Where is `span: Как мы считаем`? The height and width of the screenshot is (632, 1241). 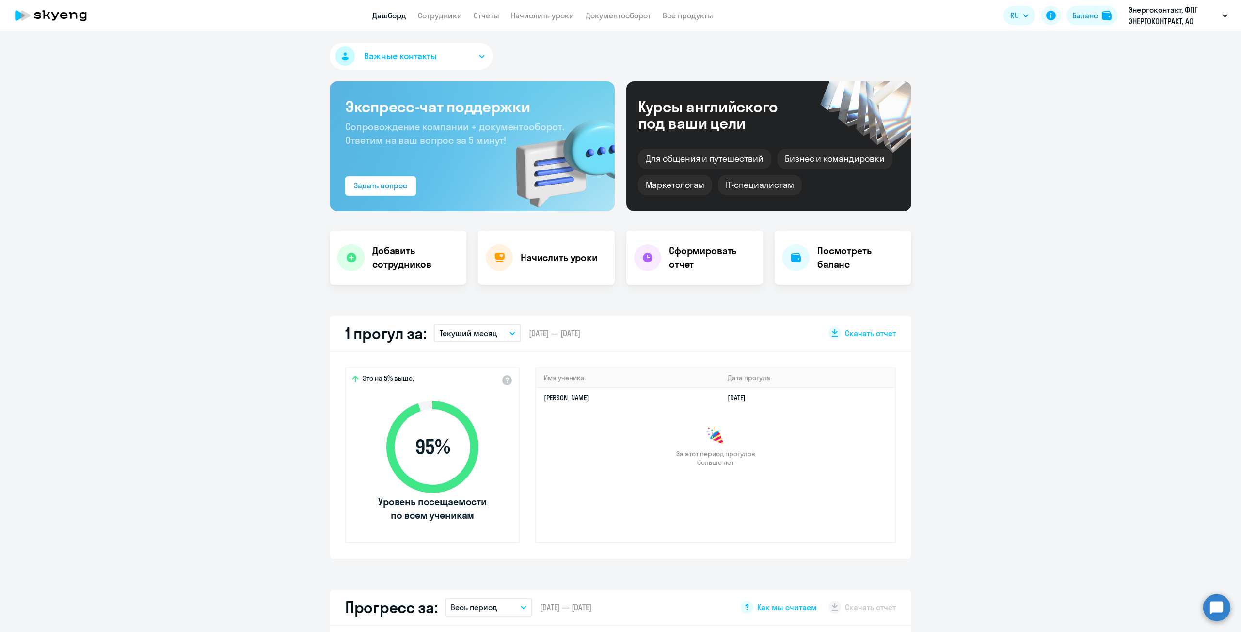 span: Как мы считаем is located at coordinates (787, 608).